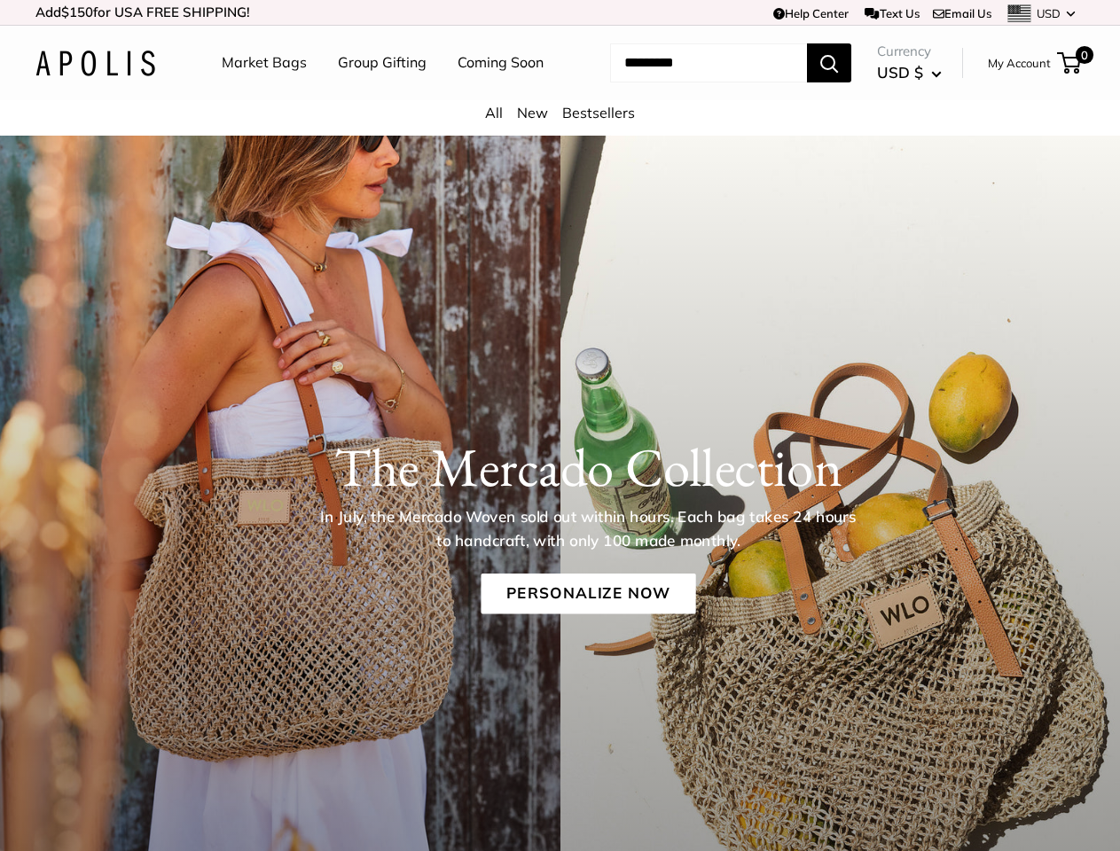  Describe the element at coordinates (900, 72) in the screenshot. I see `span: USD $` at that location.